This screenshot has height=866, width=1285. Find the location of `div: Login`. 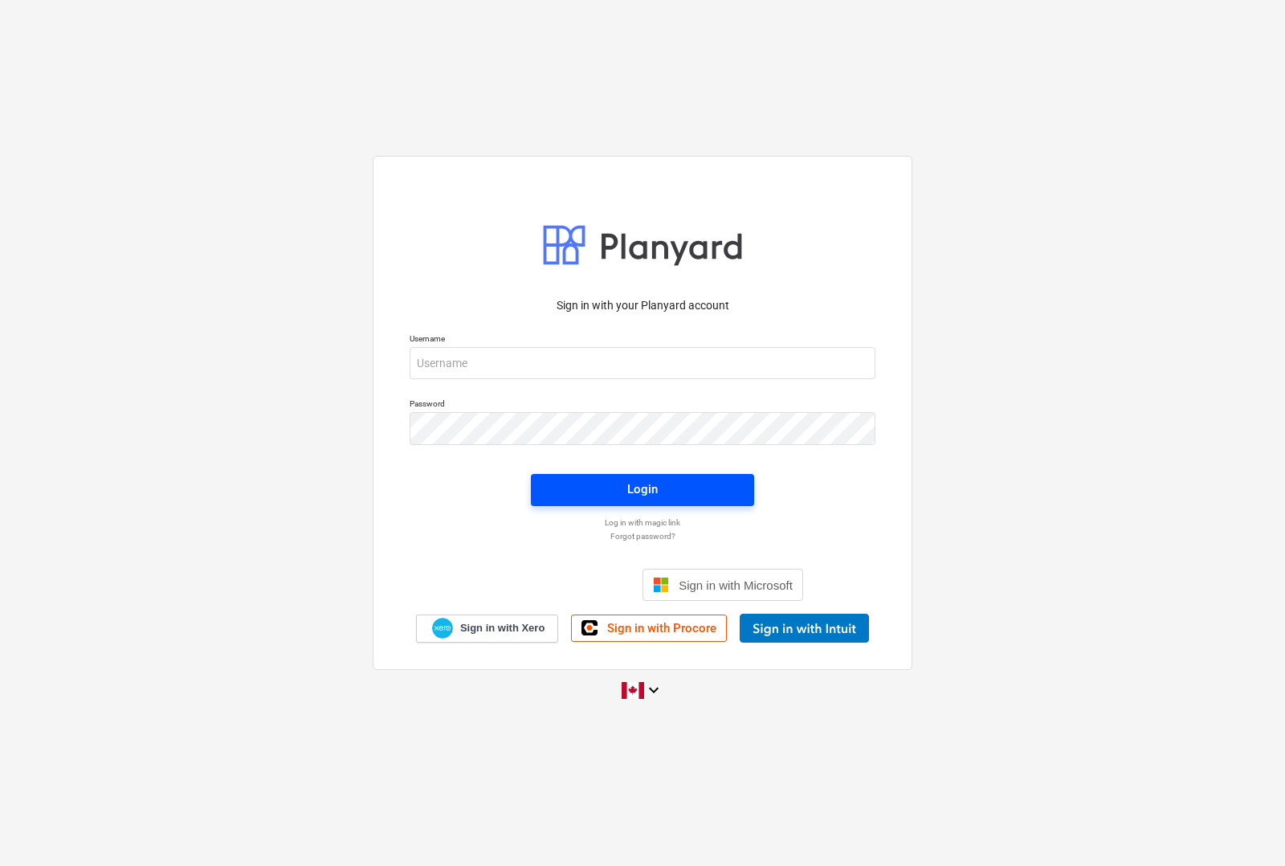

div: Login is located at coordinates (643, 489).